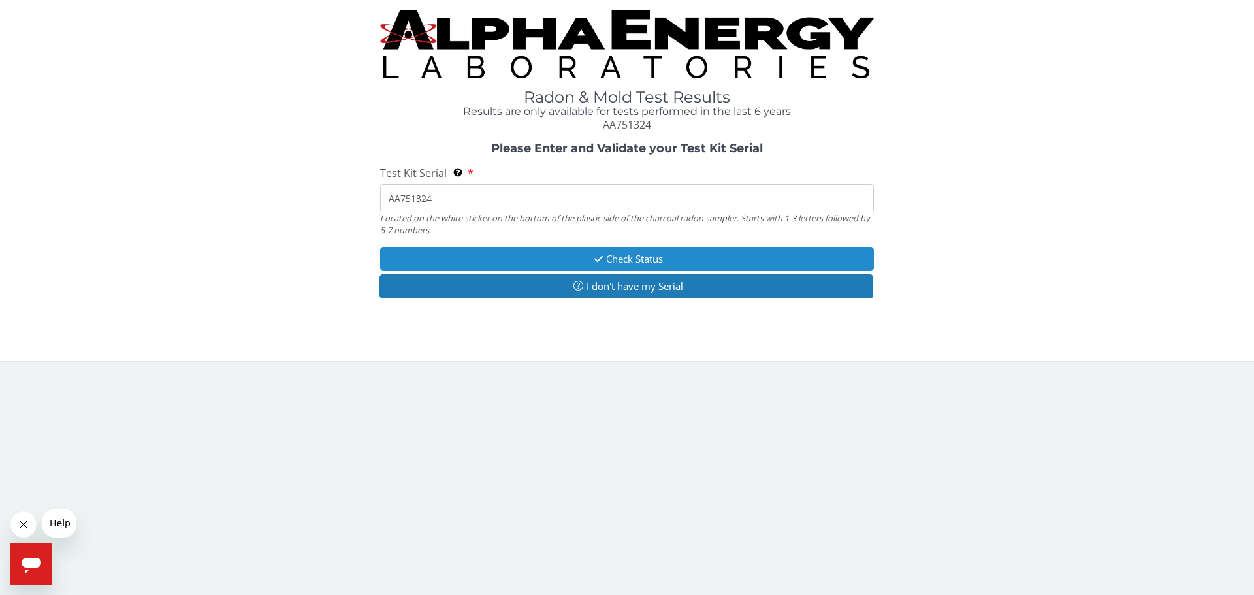 This screenshot has width=1254, height=595. Describe the element at coordinates (627, 259) in the screenshot. I see `button: Check Status` at that location.